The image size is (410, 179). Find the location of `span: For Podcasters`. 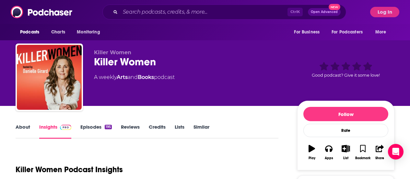

span: For Podcasters is located at coordinates (347, 32).